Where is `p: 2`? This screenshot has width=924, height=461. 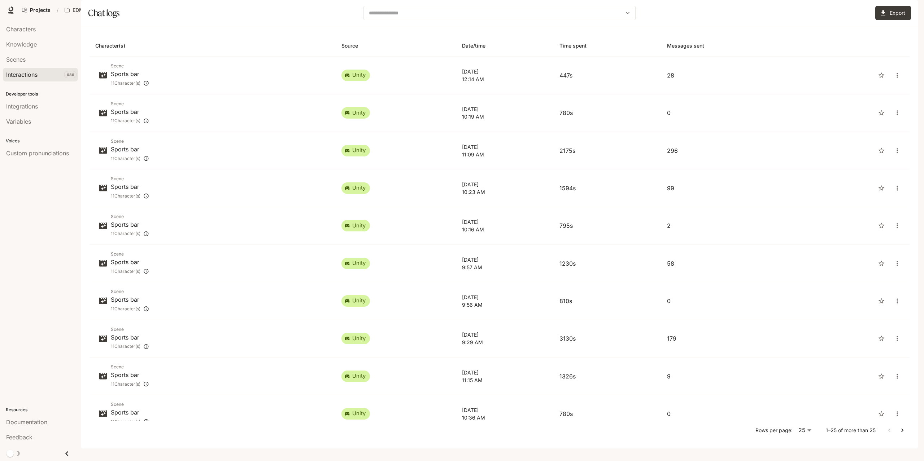 p: 2 is located at coordinates (729, 226).